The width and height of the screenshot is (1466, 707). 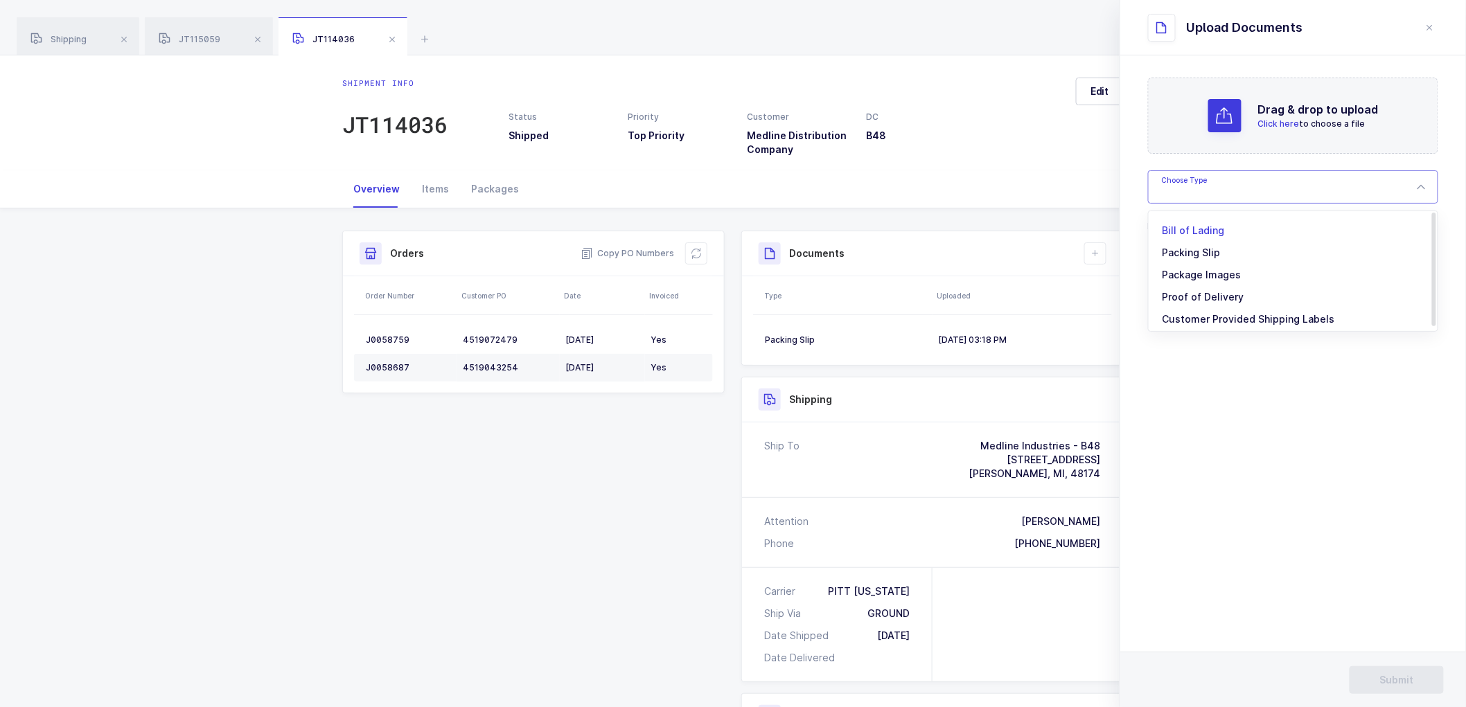 What do you see at coordinates (1203, 297) in the screenshot?
I see `span: Proof of Delivery` at bounding box center [1203, 297].